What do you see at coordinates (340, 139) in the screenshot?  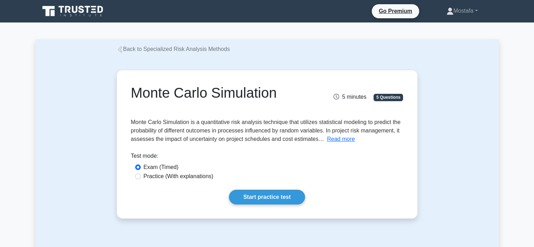 I see `button: Read more` at bounding box center [340, 139].